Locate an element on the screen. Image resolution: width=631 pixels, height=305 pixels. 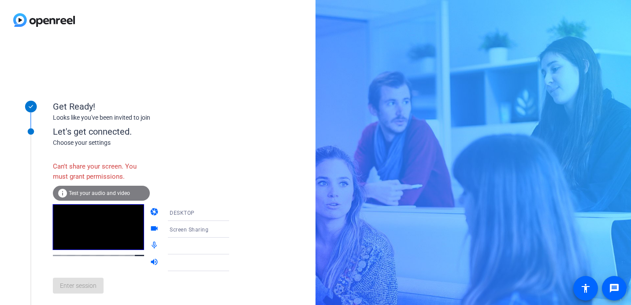
span: Test your audio and video is located at coordinates (99, 193).